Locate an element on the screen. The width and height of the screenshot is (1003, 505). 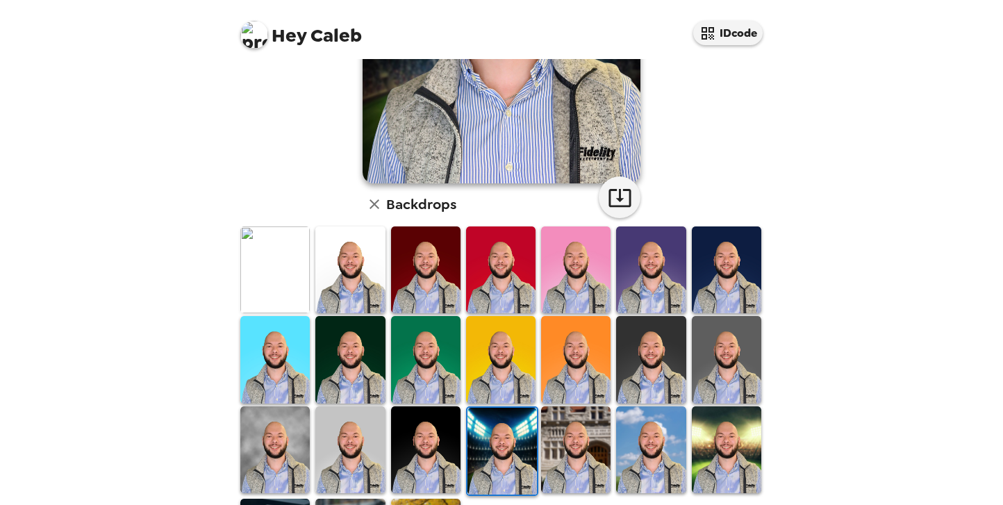
h6: Backdrops is located at coordinates (421, 204).